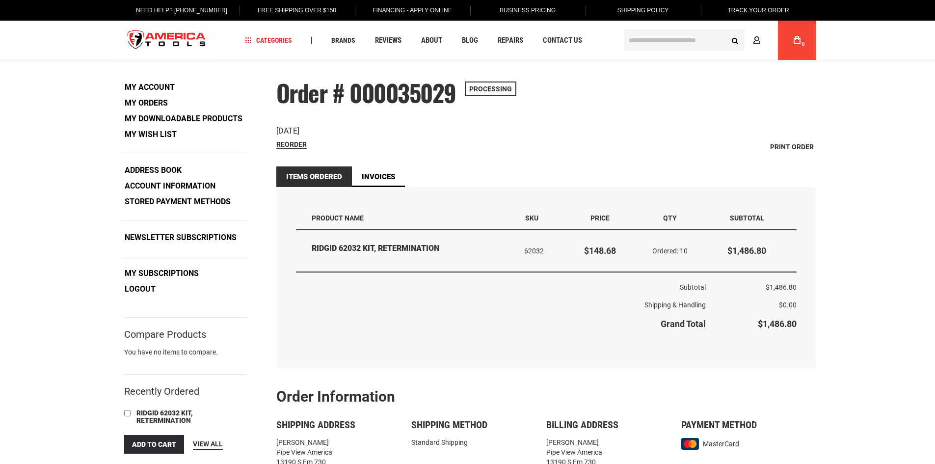  I want to click on a: My Account, so click(150, 87).